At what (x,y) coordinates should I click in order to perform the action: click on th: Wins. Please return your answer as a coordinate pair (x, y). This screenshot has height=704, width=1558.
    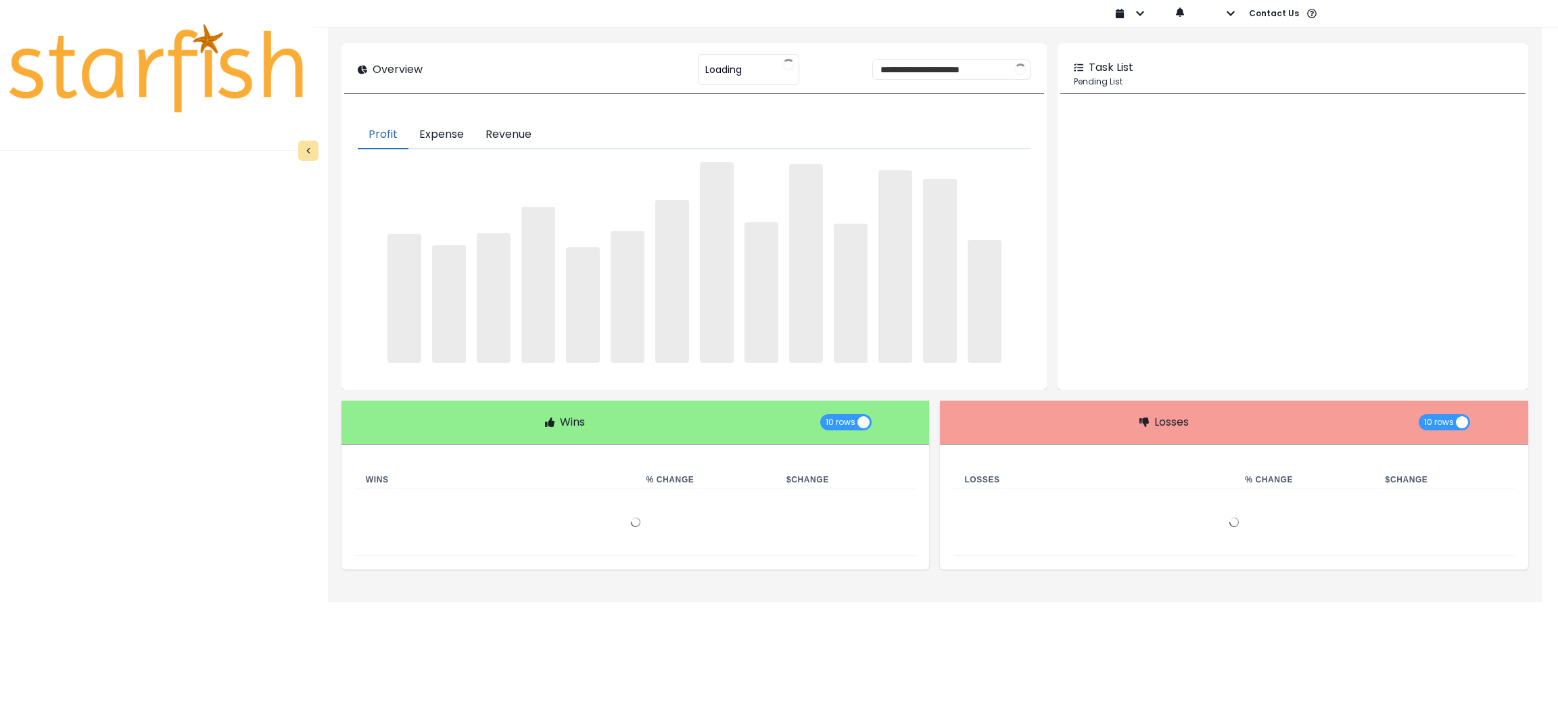
    Looking at the image, I should click on (495, 480).